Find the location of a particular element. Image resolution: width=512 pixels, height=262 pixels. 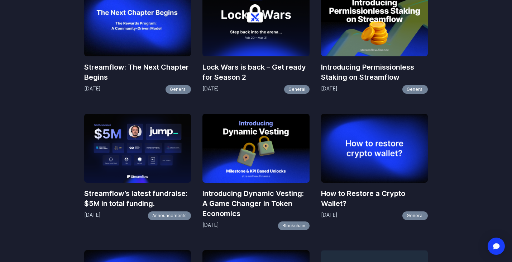

img: Streamflow’s latest fundraise: $5M in total funding. is located at coordinates (138, 148).